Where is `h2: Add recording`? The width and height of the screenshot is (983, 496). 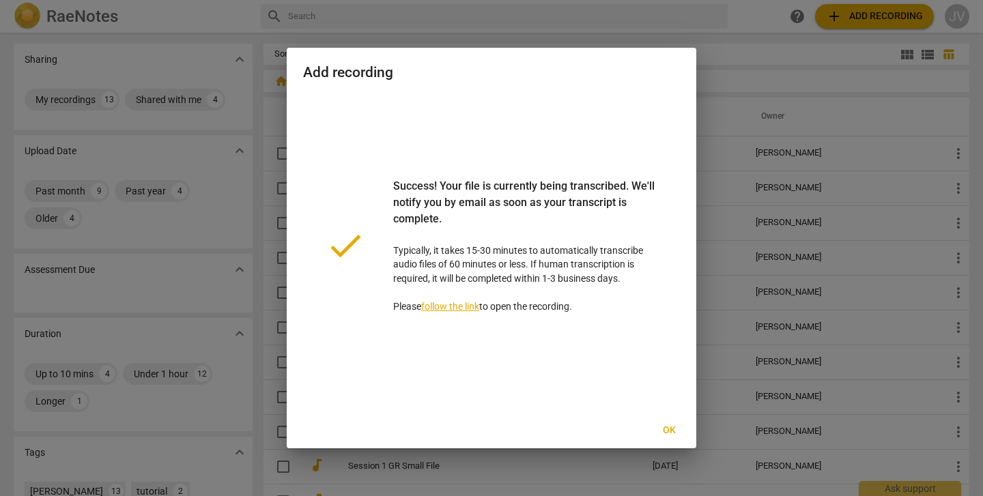
h2: Add recording is located at coordinates (491, 72).